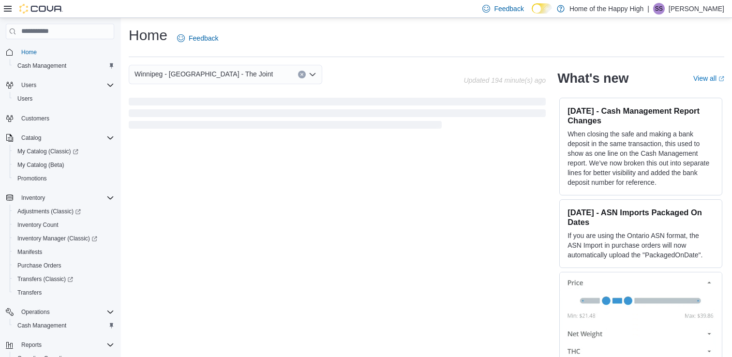 This screenshot has width=732, height=357. What do you see at coordinates (35, 118) in the screenshot?
I see `a: Customers` at bounding box center [35, 118].